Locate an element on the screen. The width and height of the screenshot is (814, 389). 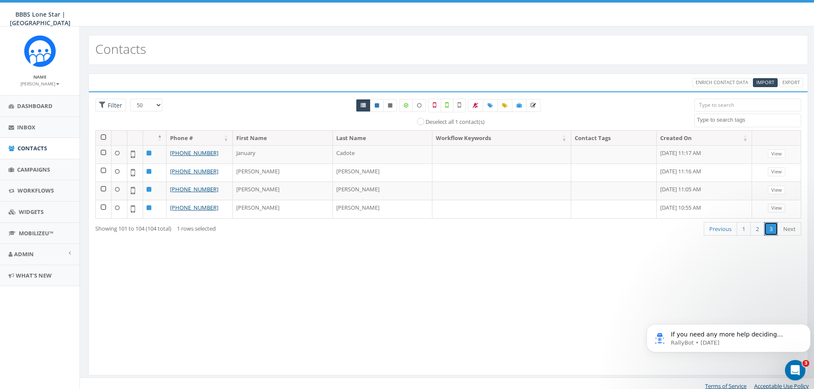
button: go back is located at coordinates (14, 12).